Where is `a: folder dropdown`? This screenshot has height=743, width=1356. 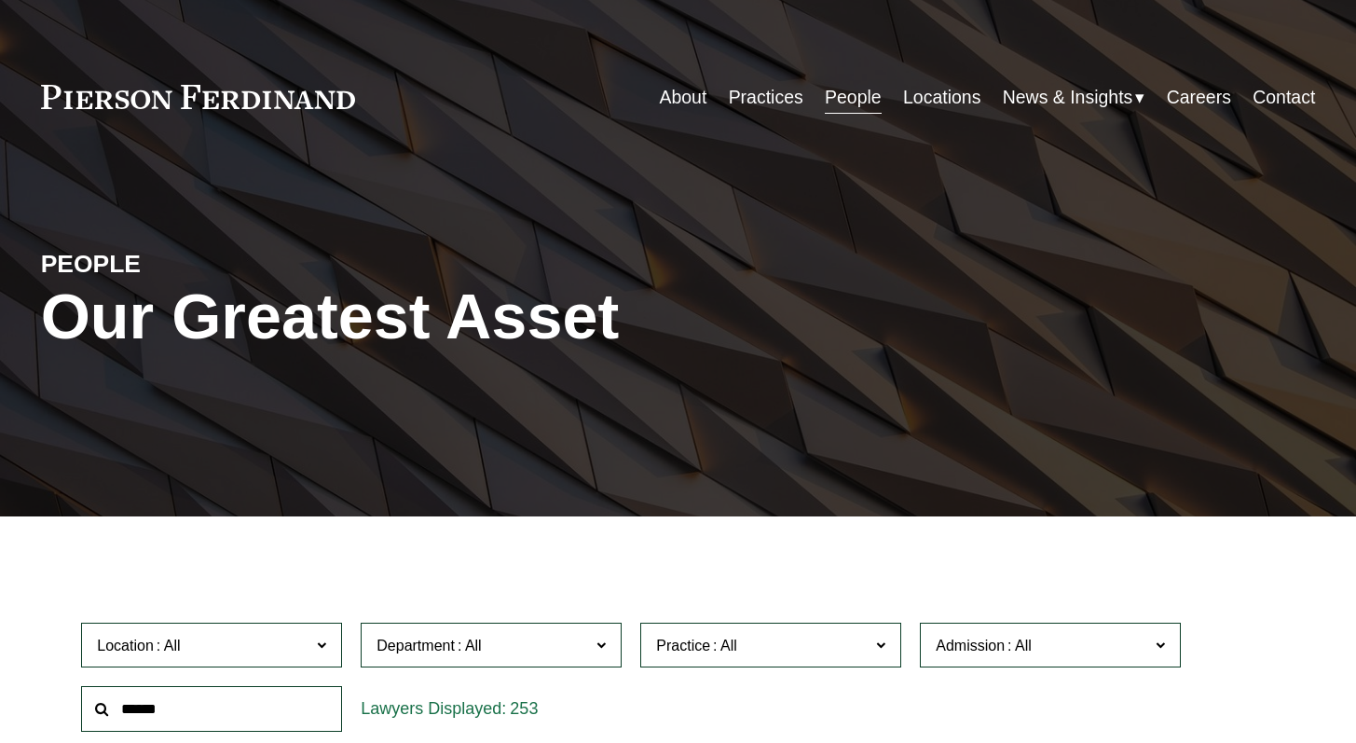 a: folder dropdown is located at coordinates (1074, 97).